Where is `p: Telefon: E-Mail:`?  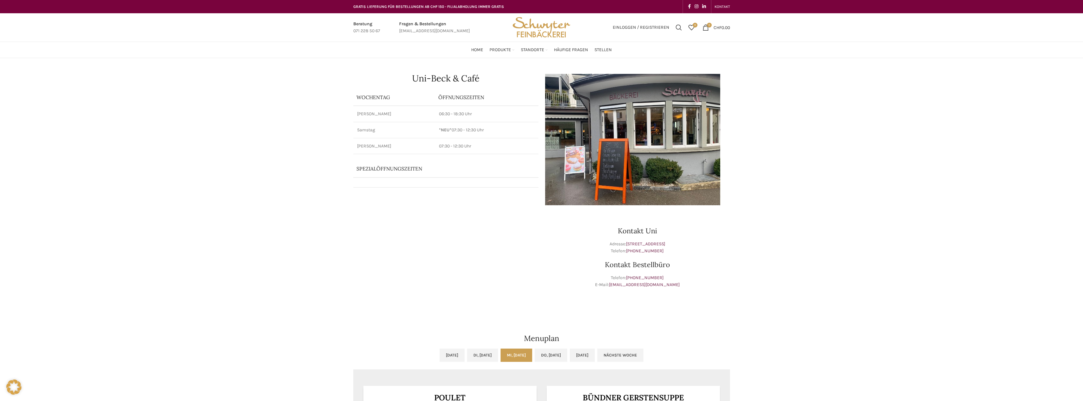
p: Telefon: E-Mail: is located at coordinates (638, 282).